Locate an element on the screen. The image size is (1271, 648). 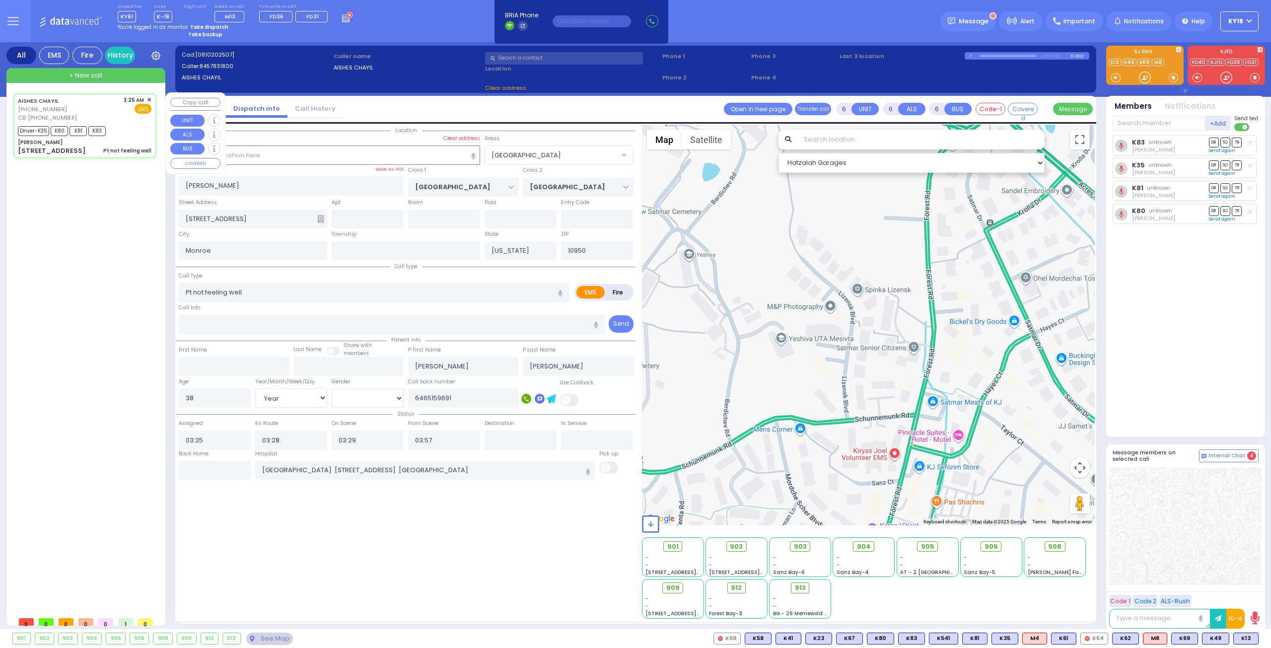
div: 909 is located at coordinates (187, 639).